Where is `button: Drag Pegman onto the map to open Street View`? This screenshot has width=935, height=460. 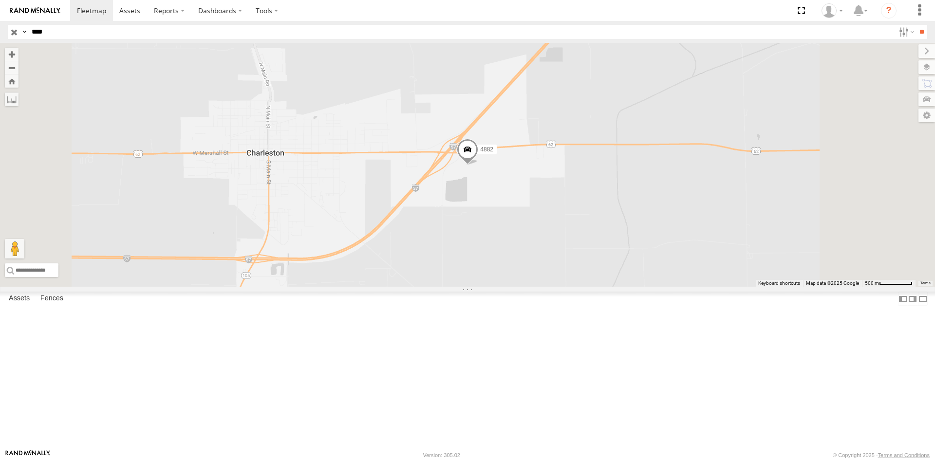 button: Drag Pegman onto the map to open Street View is located at coordinates (15, 249).